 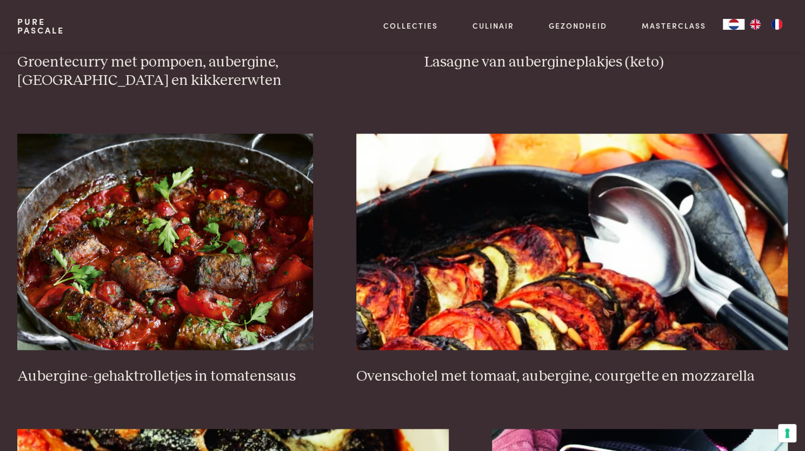 What do you see at coordinates (734, 24) in the screenshot?
I see `a: NL` at bounding box center [734, 24].